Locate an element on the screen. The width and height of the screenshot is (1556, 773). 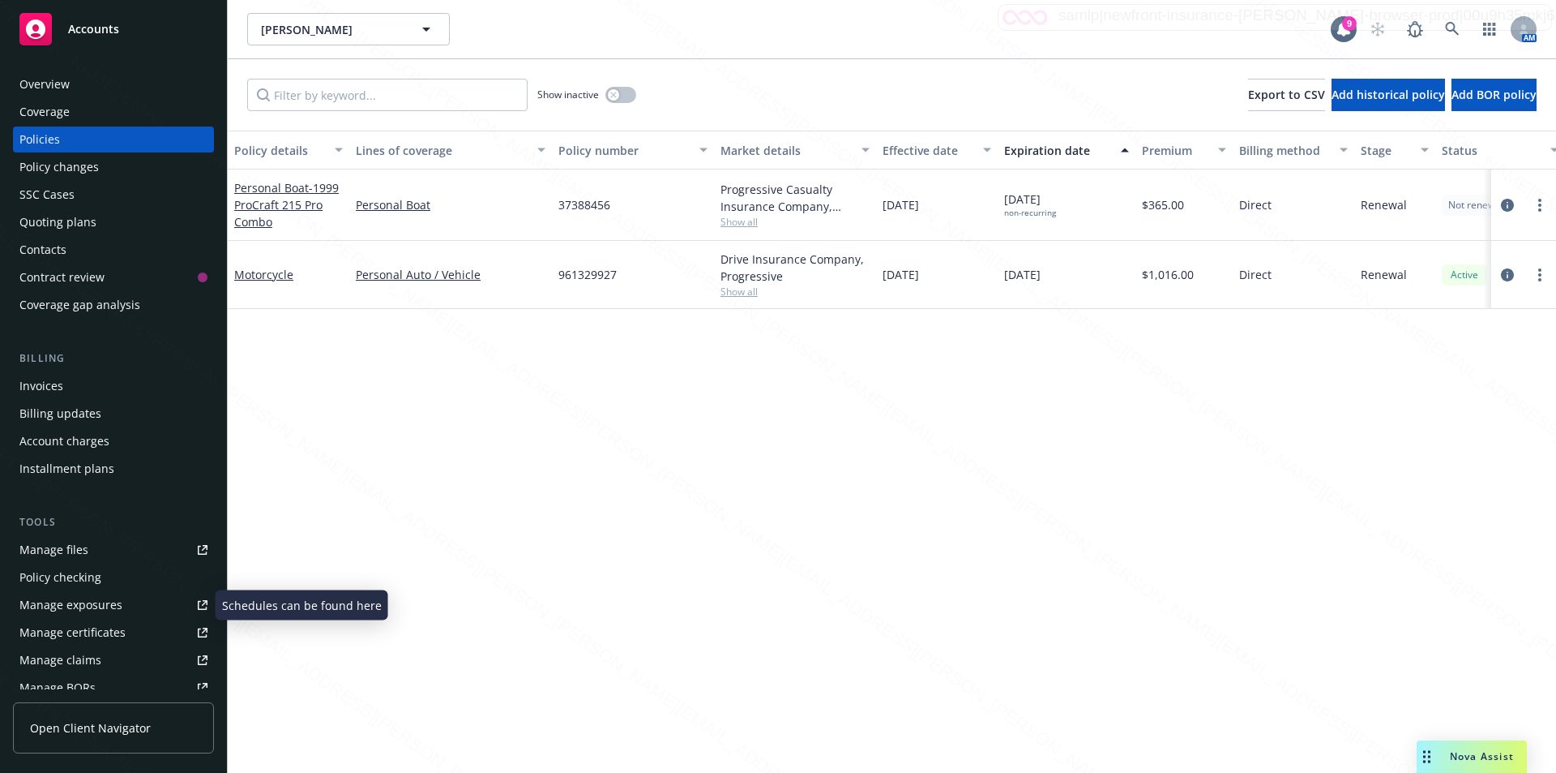
button: Policy number is located at coordinates (633, 150).